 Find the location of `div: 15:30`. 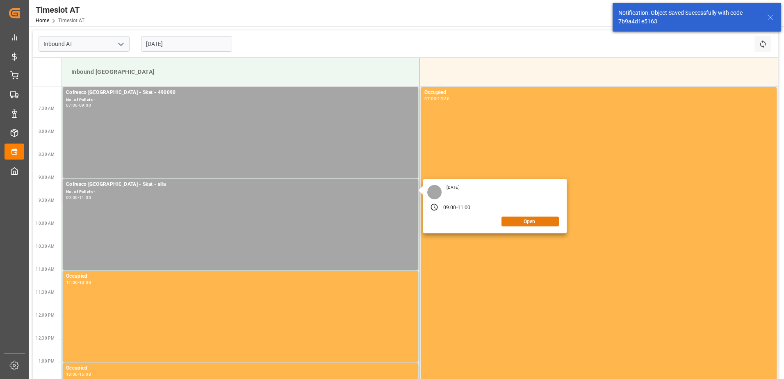

div: 15:30 is located at coordinates (443, 98).